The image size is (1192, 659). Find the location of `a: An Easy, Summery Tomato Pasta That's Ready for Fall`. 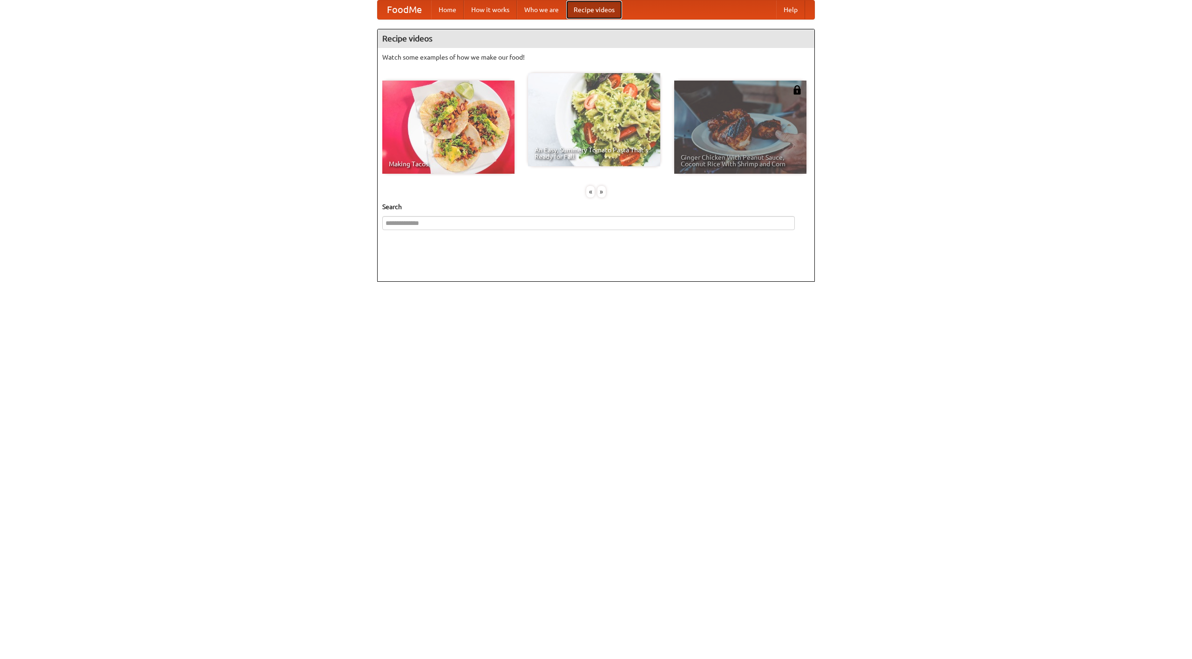

a: An Easy, Summery Tomato Pasta That's Ready for Fall is located at coordinates (594, 120).